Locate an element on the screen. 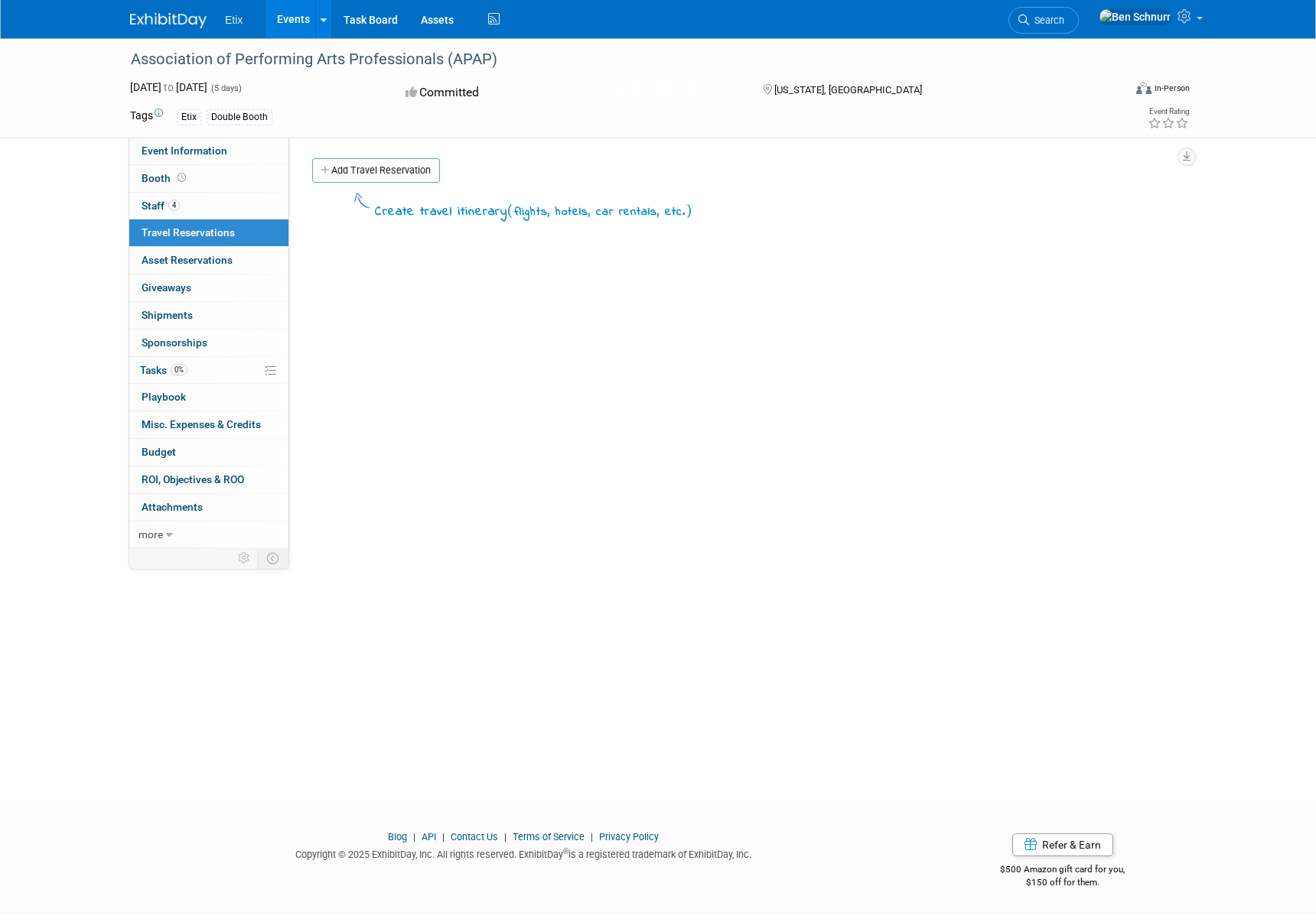 Image resolution: width=1316 pixels, height=922 pixels. img: ExhibitDay is located at coordinates (169, 21).